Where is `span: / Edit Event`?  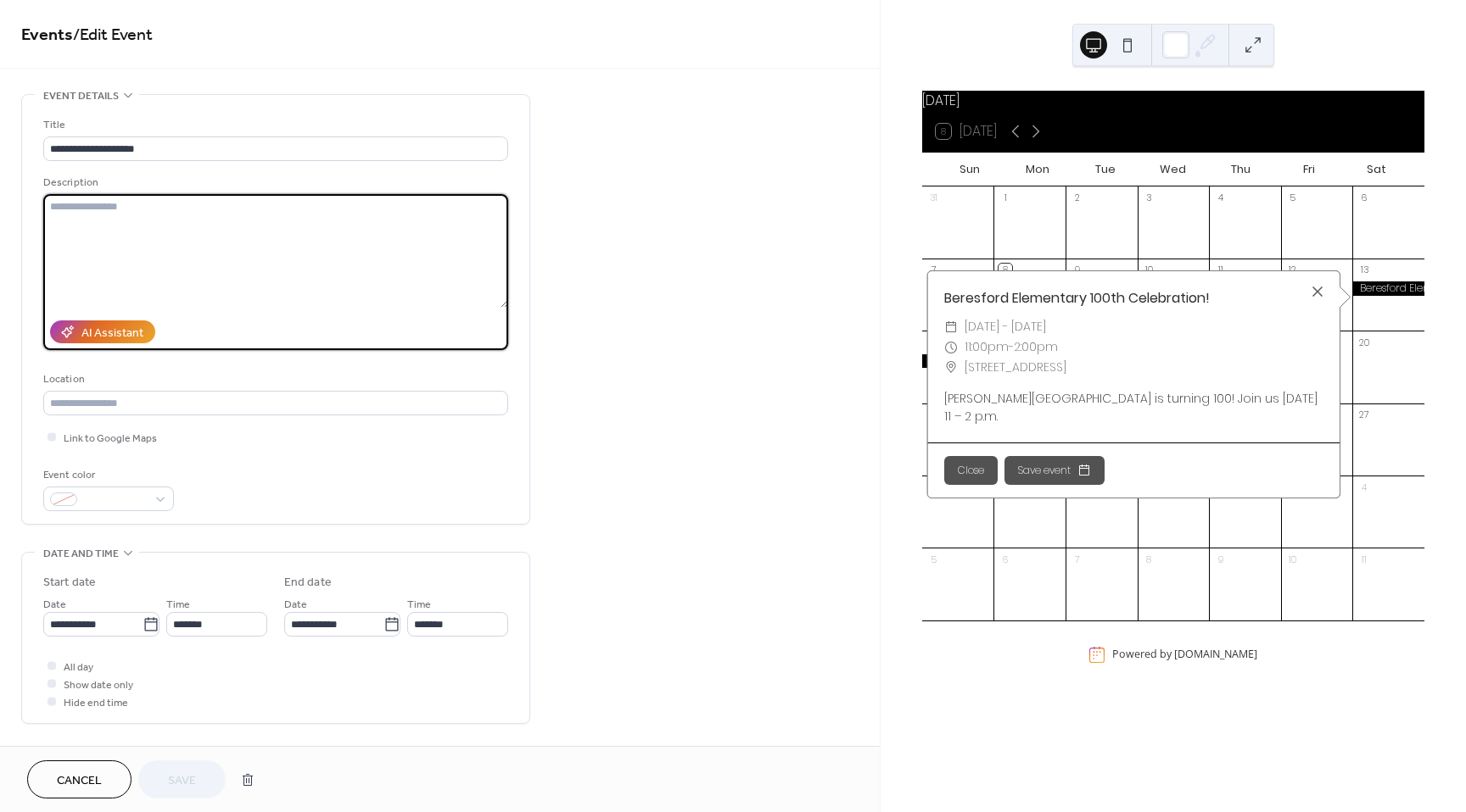
span: / Edit Event is located at coordinates (113, 35).